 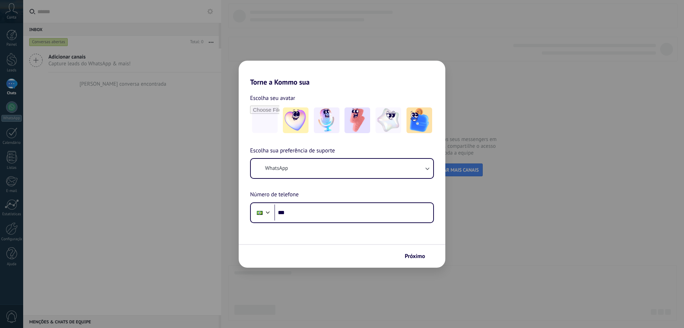 What do you see at coordinates (273, 98) in the screenshot?
I see `span: Escolha seu avatar` at bounding box center [273, 98].